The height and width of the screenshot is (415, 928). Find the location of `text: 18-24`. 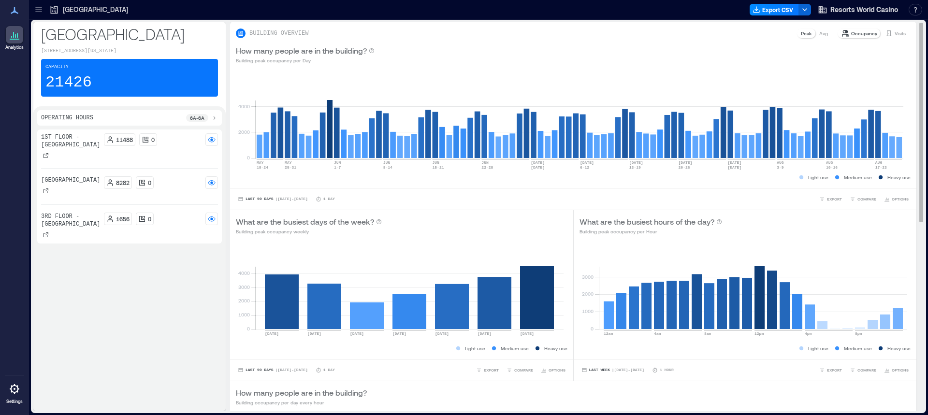

text: 18-24 is located at coordinates (263, 167).